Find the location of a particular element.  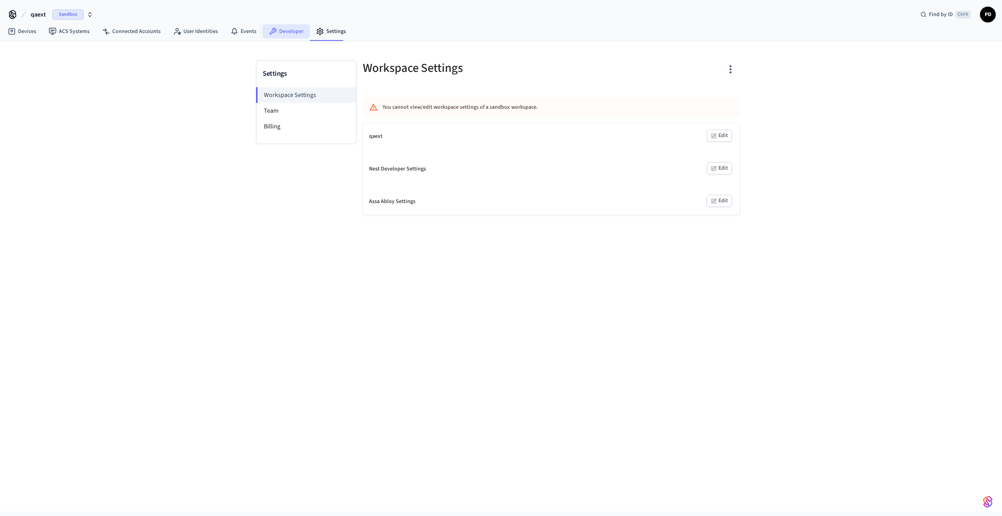

li: Team is located at coordinates (306, 111).